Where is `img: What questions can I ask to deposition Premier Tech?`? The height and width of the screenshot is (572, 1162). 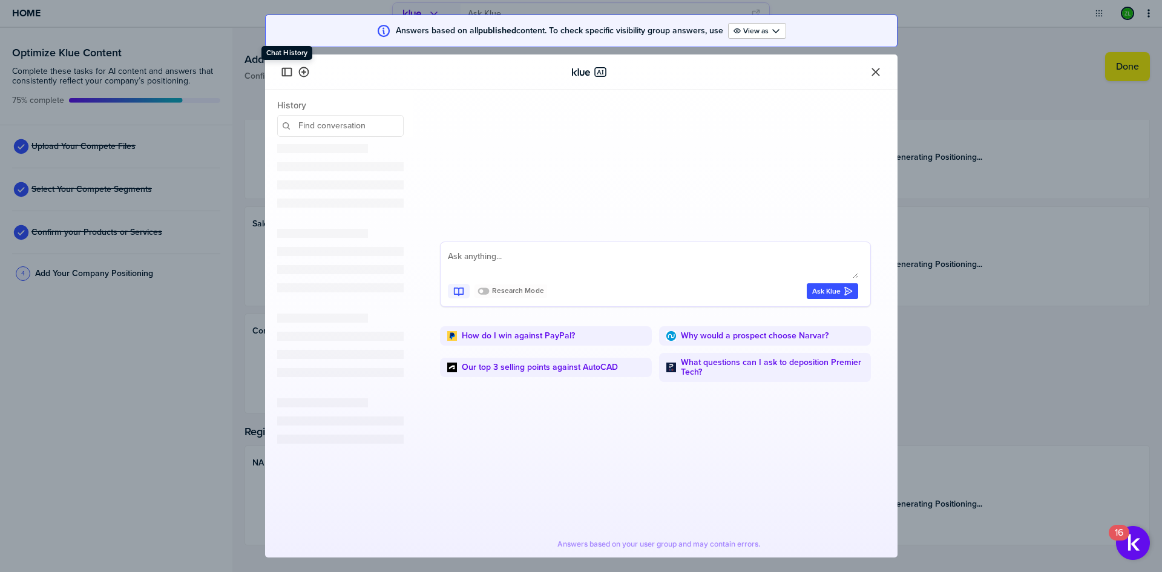 img: What questions can I ask to deposition Premier Tech? is located at coordinates (671, 367).